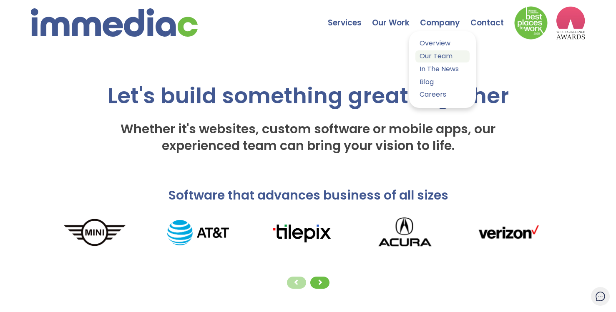  I want to click on img: immediac, so click(114, 23).